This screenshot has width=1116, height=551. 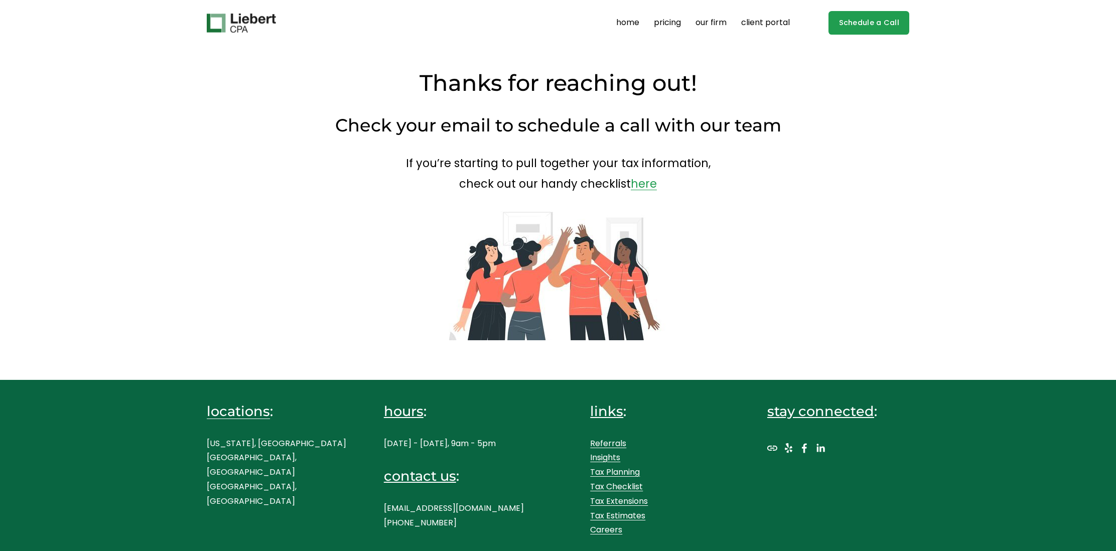 I want to click on a: Referrals, so click(x=608, y=444).